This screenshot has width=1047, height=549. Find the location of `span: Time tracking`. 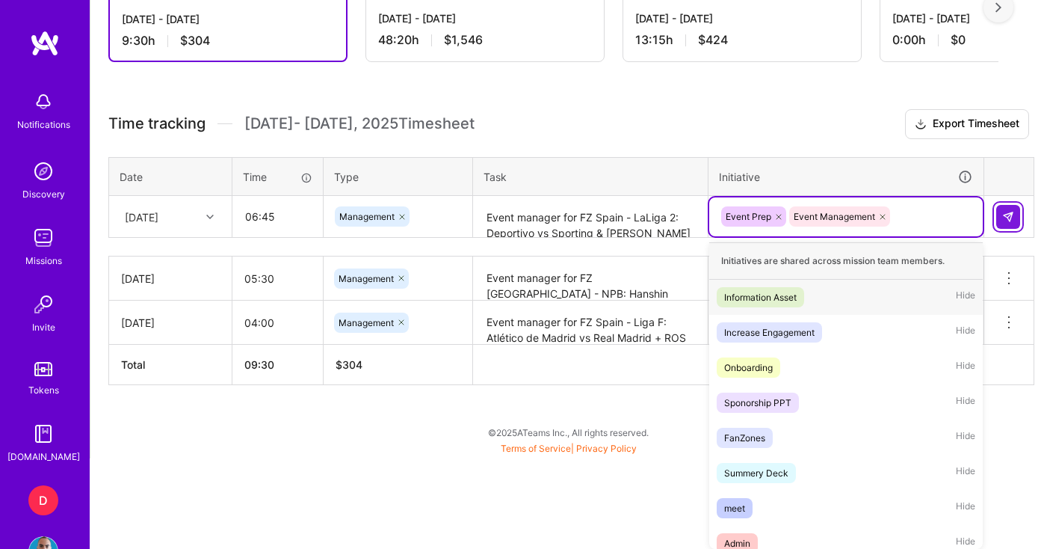

span: Time tracking is located at coordinates (157, 123).